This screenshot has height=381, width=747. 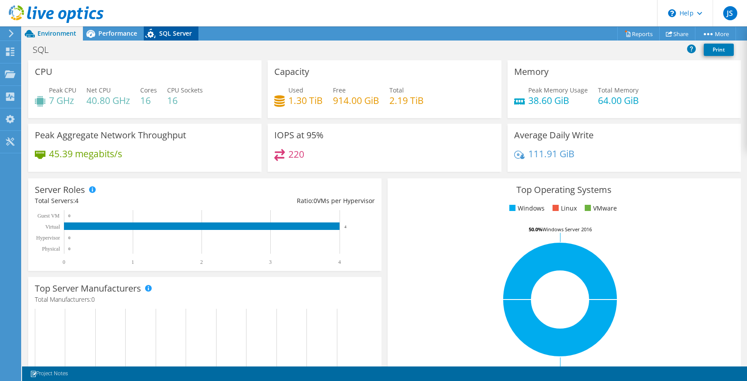 What do you see at coordinates (289, 201) in the screenshot?
I see `div: Ratio: VMs per Hypervisor` at bounding box center [289, 201].